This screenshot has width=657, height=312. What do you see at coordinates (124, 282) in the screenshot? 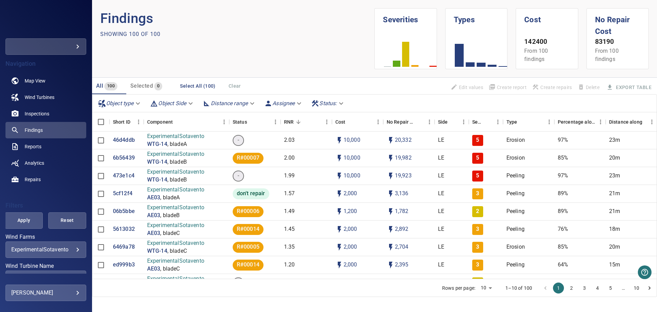
I see `p: 2ed59de` at bounding box center [124, 282].